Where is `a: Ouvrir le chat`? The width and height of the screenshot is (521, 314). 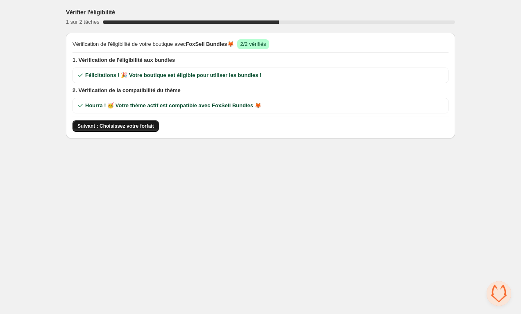 a: Ouvrir le chat is located at coordinates (499, 294).